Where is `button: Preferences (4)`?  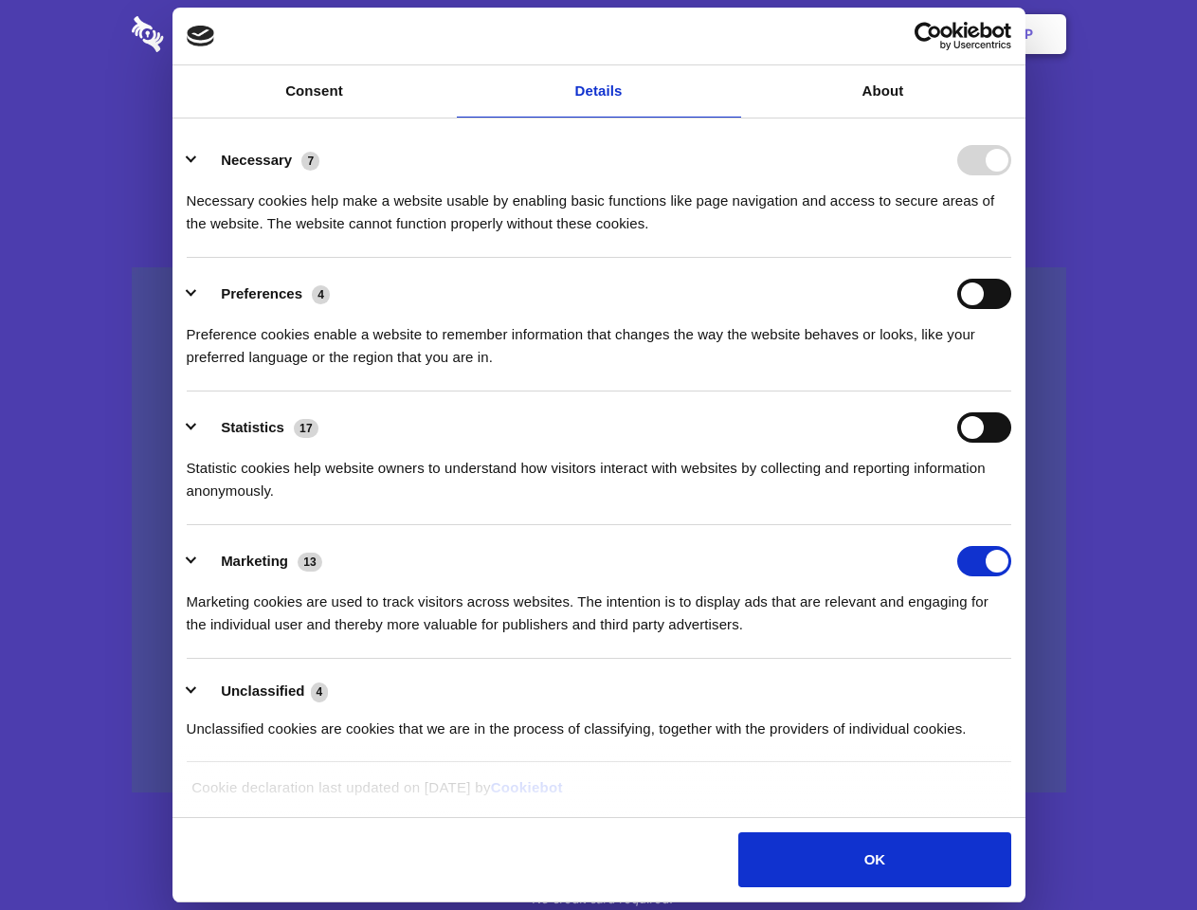 button: Preferences (4) is located at coordinates (264, 294).